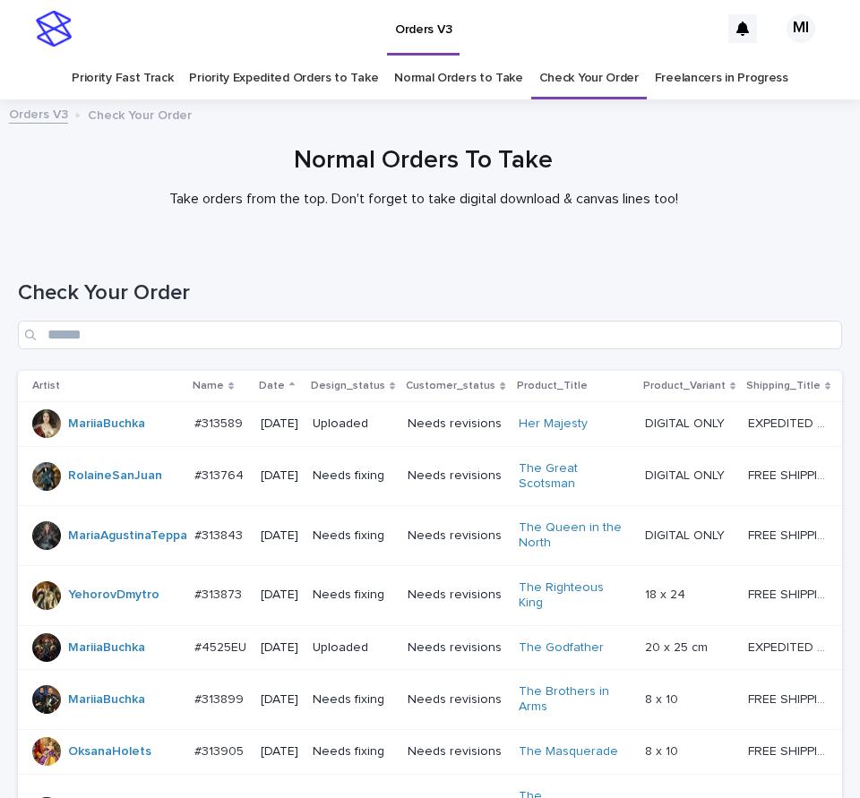 The image size is (860, 798). What do you see at coordinates (459, 78) in the screenshot?
I see `a: Normal Orders to Take` at bounding box center [459, 78].